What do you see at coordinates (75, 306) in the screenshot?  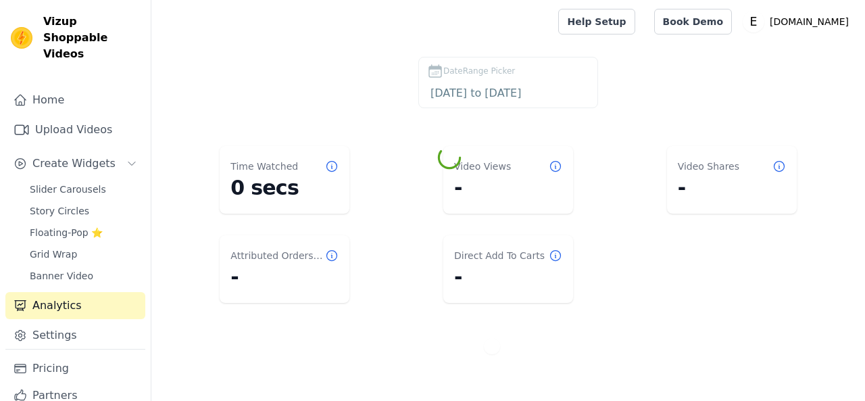 I see `a: Analytics` at bounding box center [75, 306].